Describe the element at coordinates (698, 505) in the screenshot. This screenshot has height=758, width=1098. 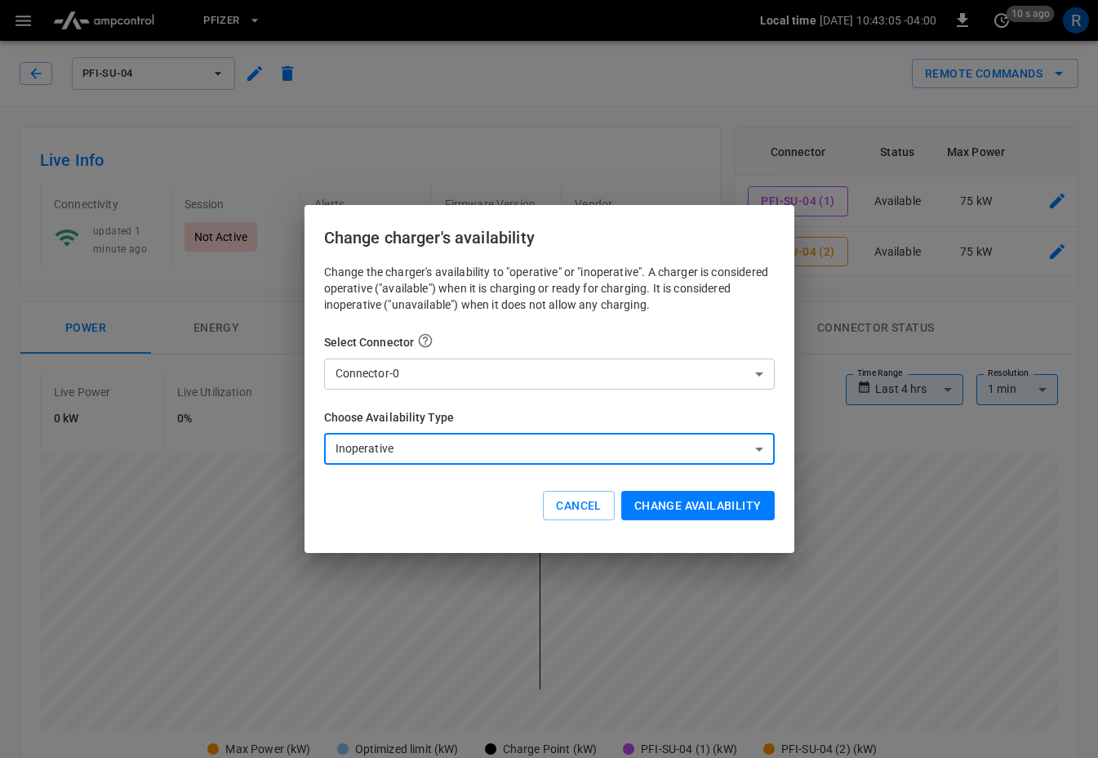
I see `button: Change availability` at that location.